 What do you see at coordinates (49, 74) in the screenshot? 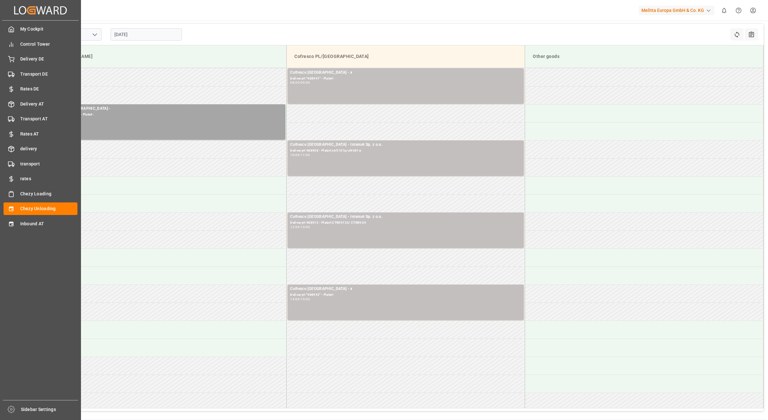
I see `span: Transport DE` at bounding box center [49, 74].